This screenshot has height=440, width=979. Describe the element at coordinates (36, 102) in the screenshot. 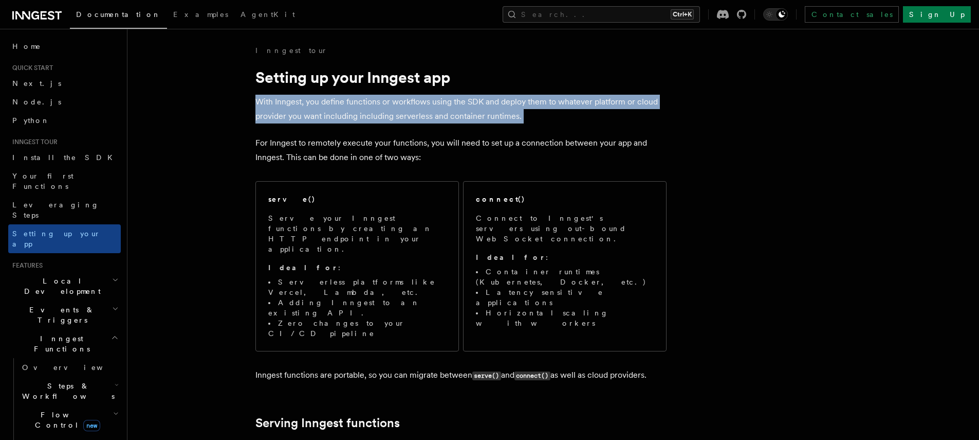

I see `span: Node.js` at that location.